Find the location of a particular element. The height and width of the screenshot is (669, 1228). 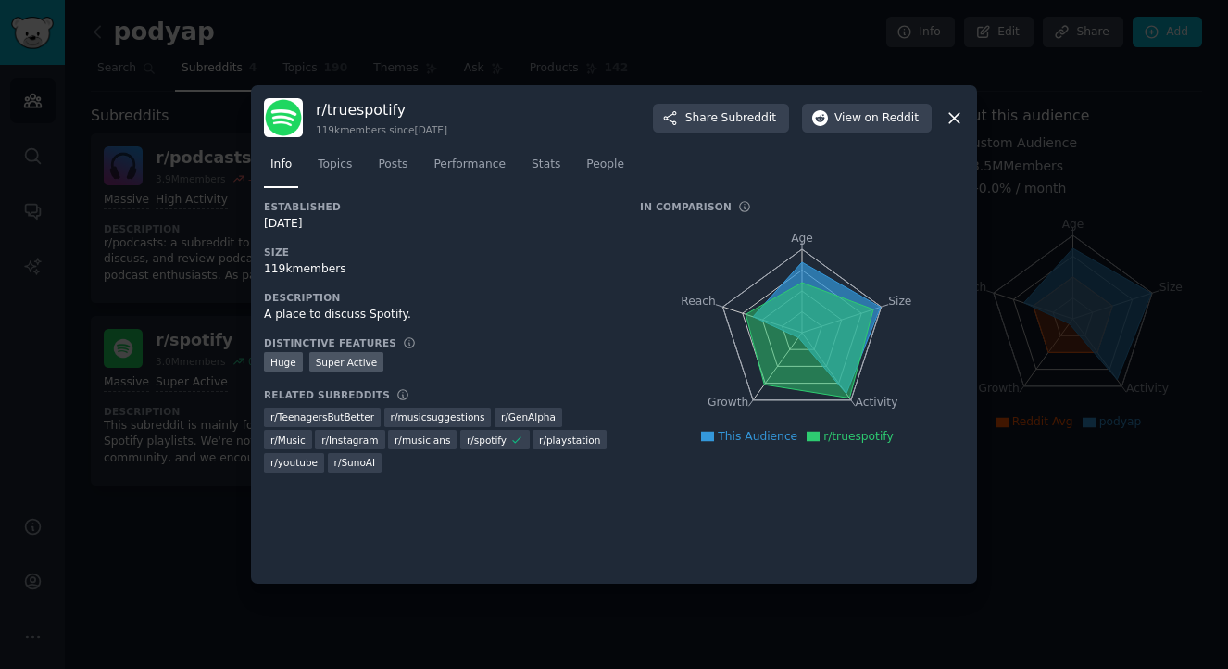

h3: Established is located at coordinates (439, 207).